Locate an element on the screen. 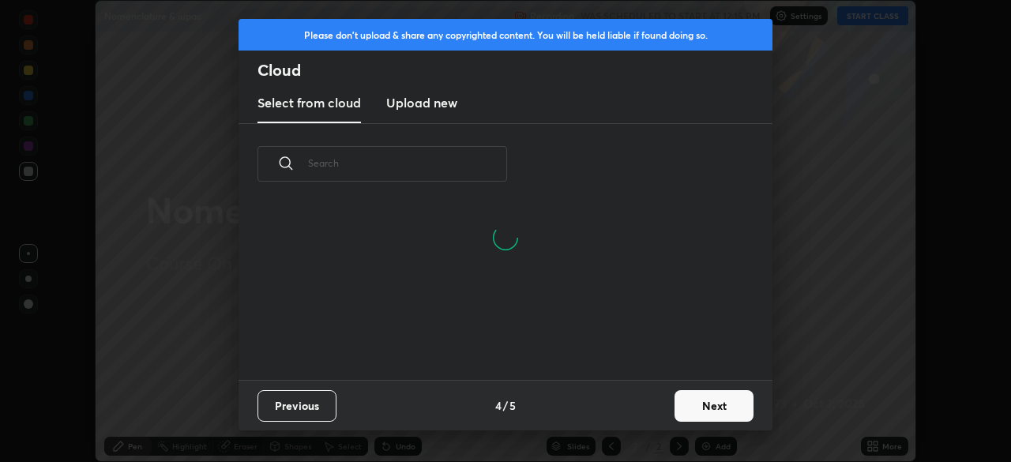 This screenshot has height=462, width=1011. h4: 4 is located at coordinates (499, 405).